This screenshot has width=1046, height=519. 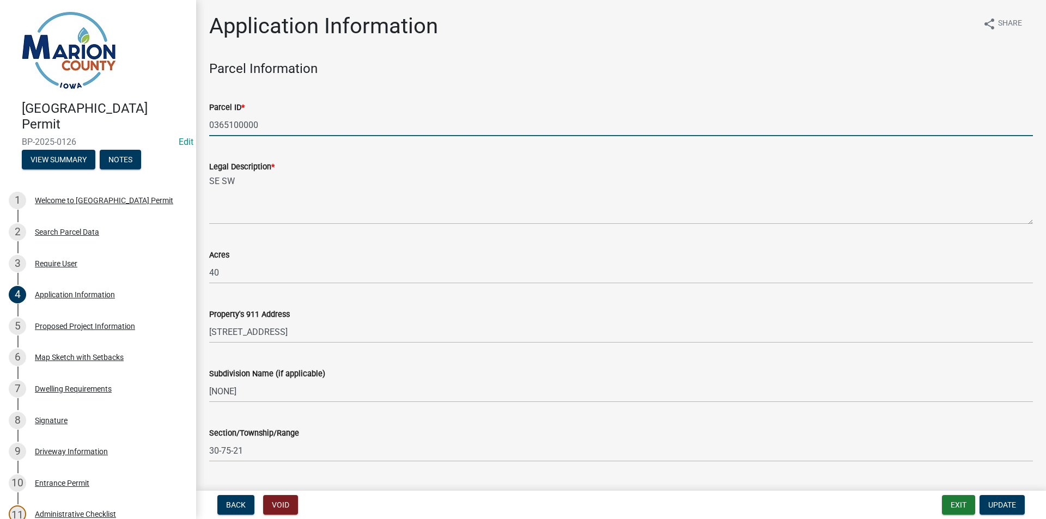 I want to click on label: Acres, so click(x=219, y=256).